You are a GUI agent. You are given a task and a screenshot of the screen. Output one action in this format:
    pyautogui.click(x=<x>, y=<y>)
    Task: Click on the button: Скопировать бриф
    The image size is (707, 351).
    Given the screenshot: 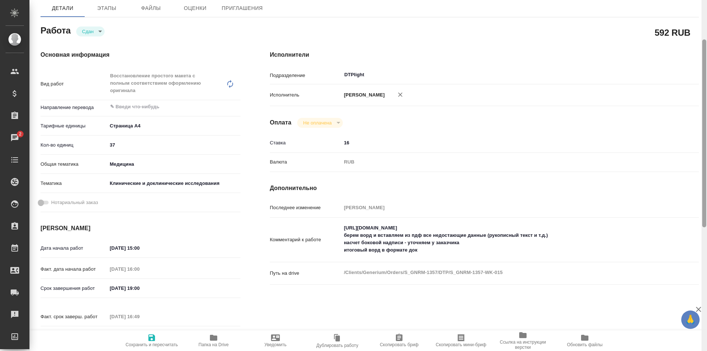 What is the action you would take?
    pyautogui.click(x=399, y=341)
    